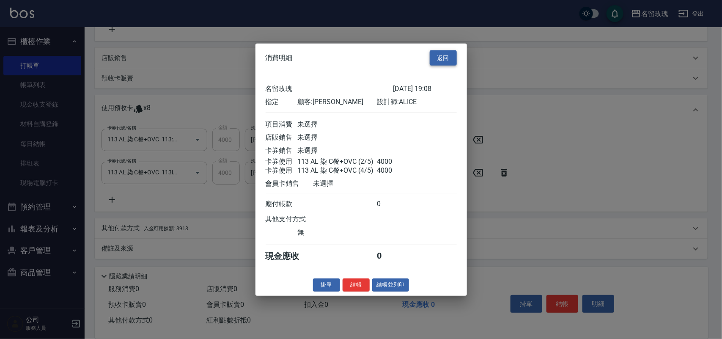  What do you see at coordinates (281, 137) in the screenshot?
I see `div: 店販銷售` at bounding box center [281, 137].